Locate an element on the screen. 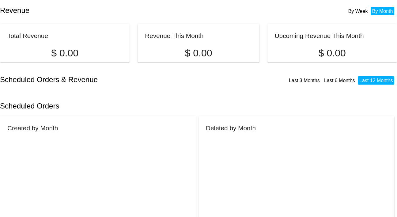 This screenshot has height=217, width=397. li: By Week is located at coordinates (358, 11).